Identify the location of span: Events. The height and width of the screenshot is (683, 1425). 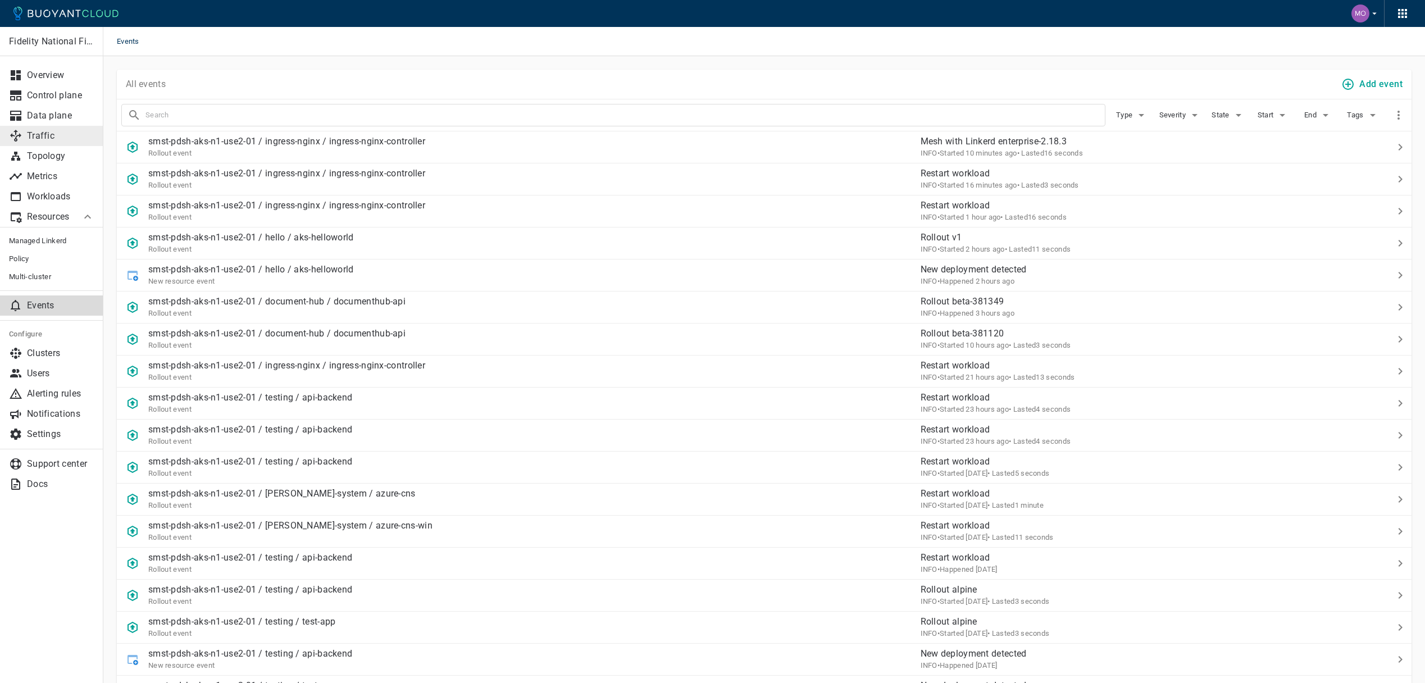
(135, 42).